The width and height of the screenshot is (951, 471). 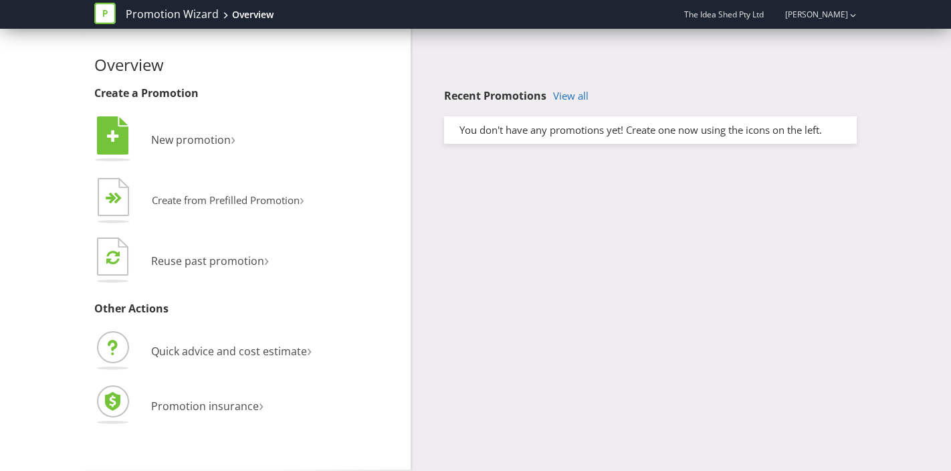 What do you see at coordinates (172, 14) in the screenshot?
I see `a: Promotion Wizard` at bounding box center [172, 14].